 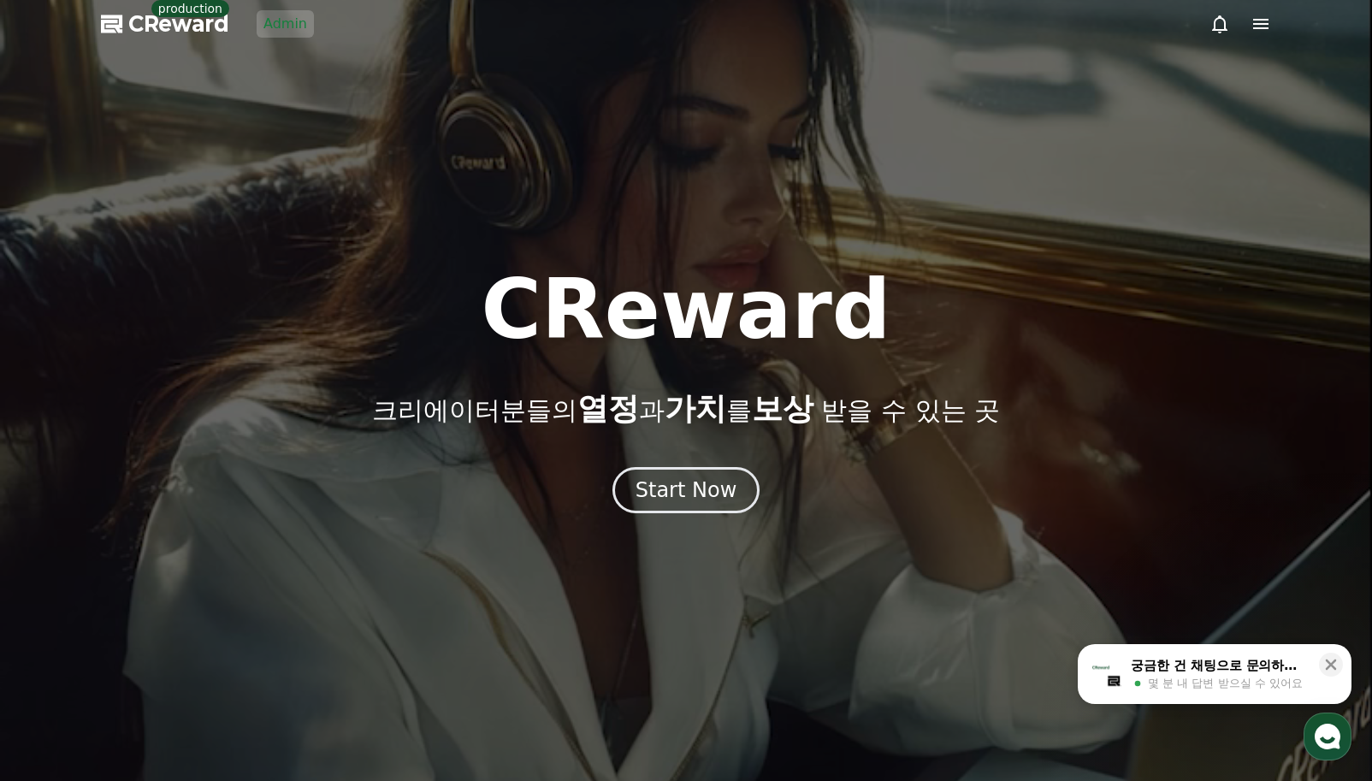 What do you see at coordinates (695, 408) in the screenshot?
I see `span: 가치` at bounding box center [695, 408].